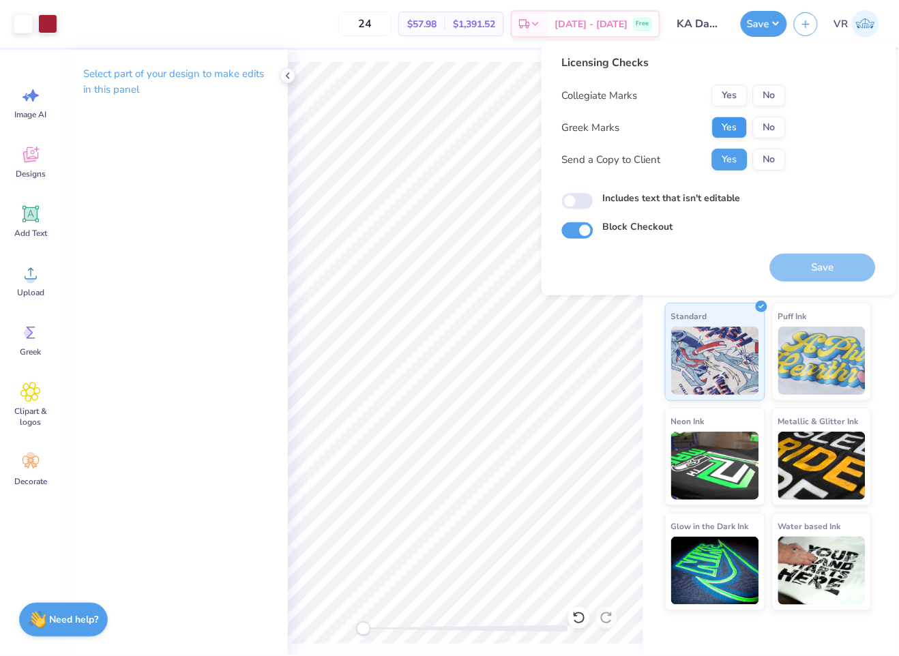  What do you see at coordinates (793, 316) in the screenshot?
I see `span: Puff Ink` at bounding box center [793, 316].